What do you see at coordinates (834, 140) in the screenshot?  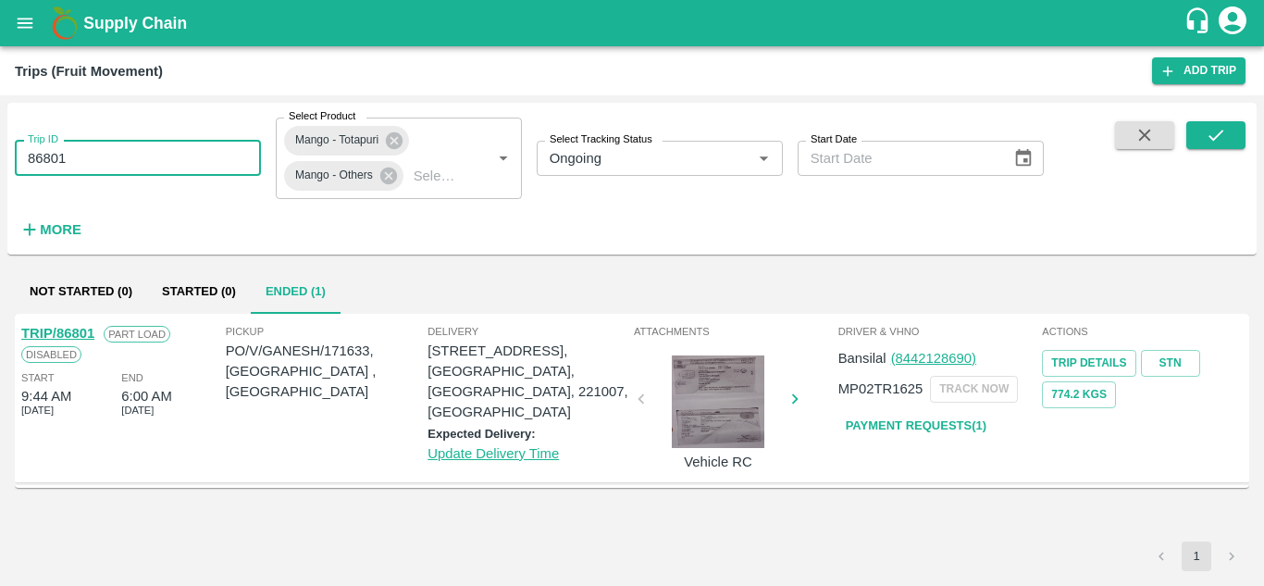 I see `label: Start Date` at bounding box center [834, 140].